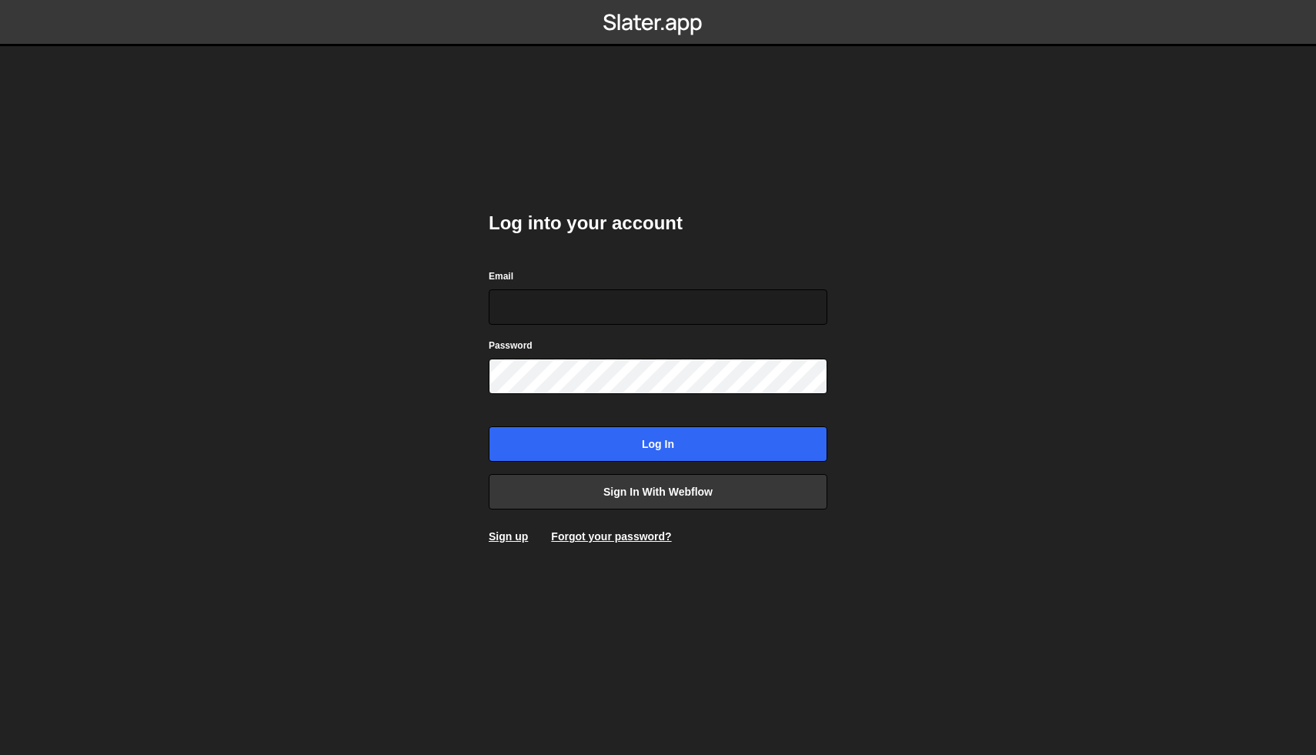 This screenshot has height=755, width=1316. Describe the element at coordinates (508, 536) in the screenshot. I see `a: Sign up` at that location.